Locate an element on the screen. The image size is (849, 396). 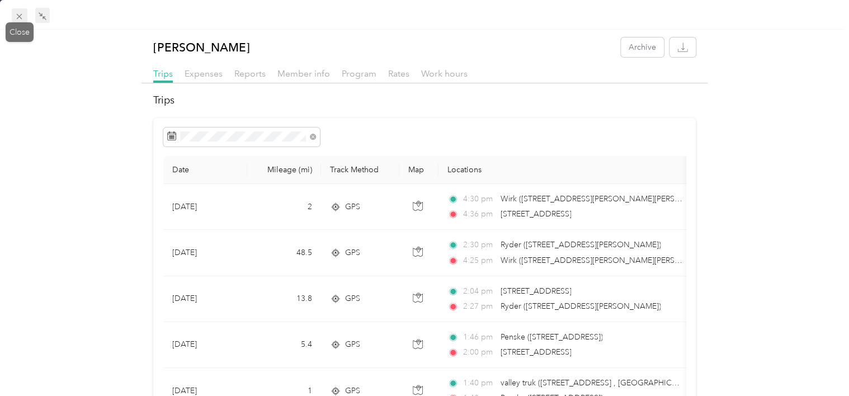
th: Map is located at coordinates (419, 170).